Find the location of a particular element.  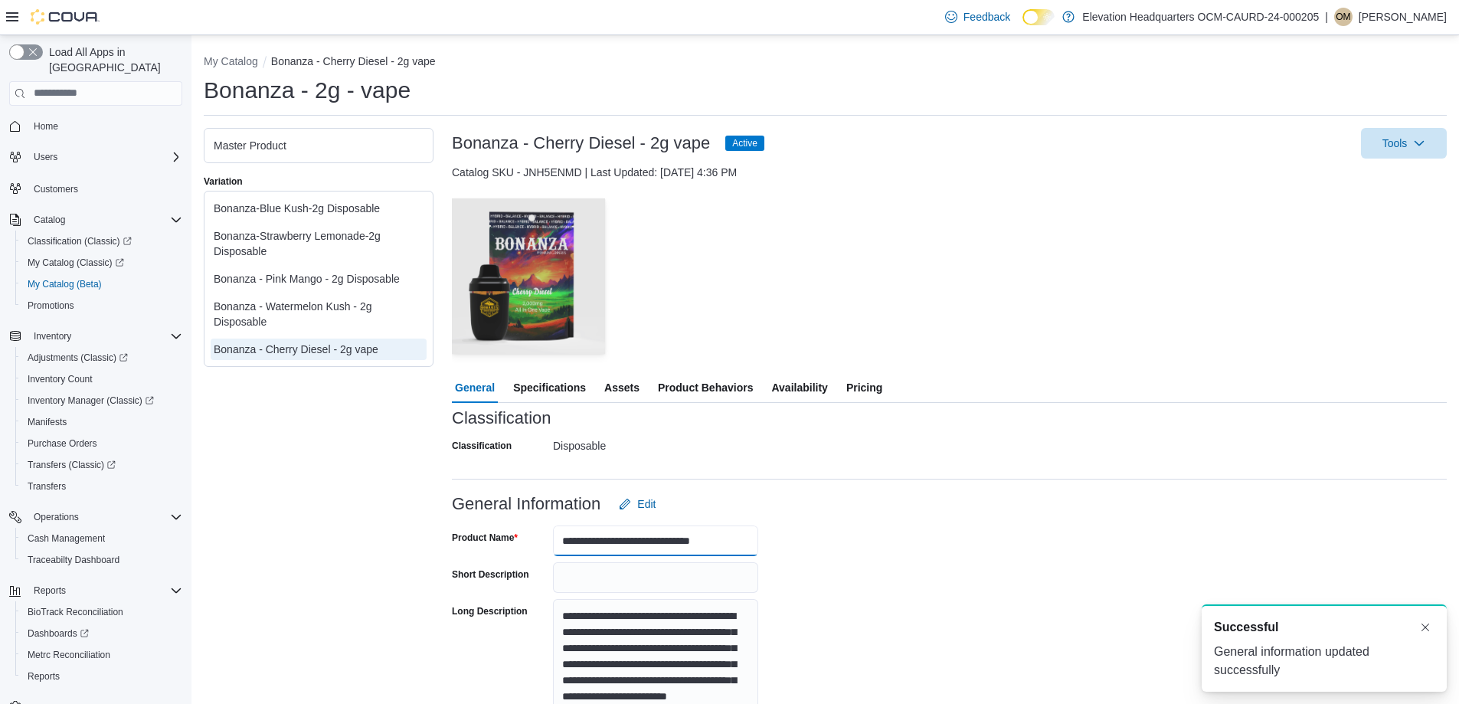

span: Successful is located at coordinates (1246, 627).